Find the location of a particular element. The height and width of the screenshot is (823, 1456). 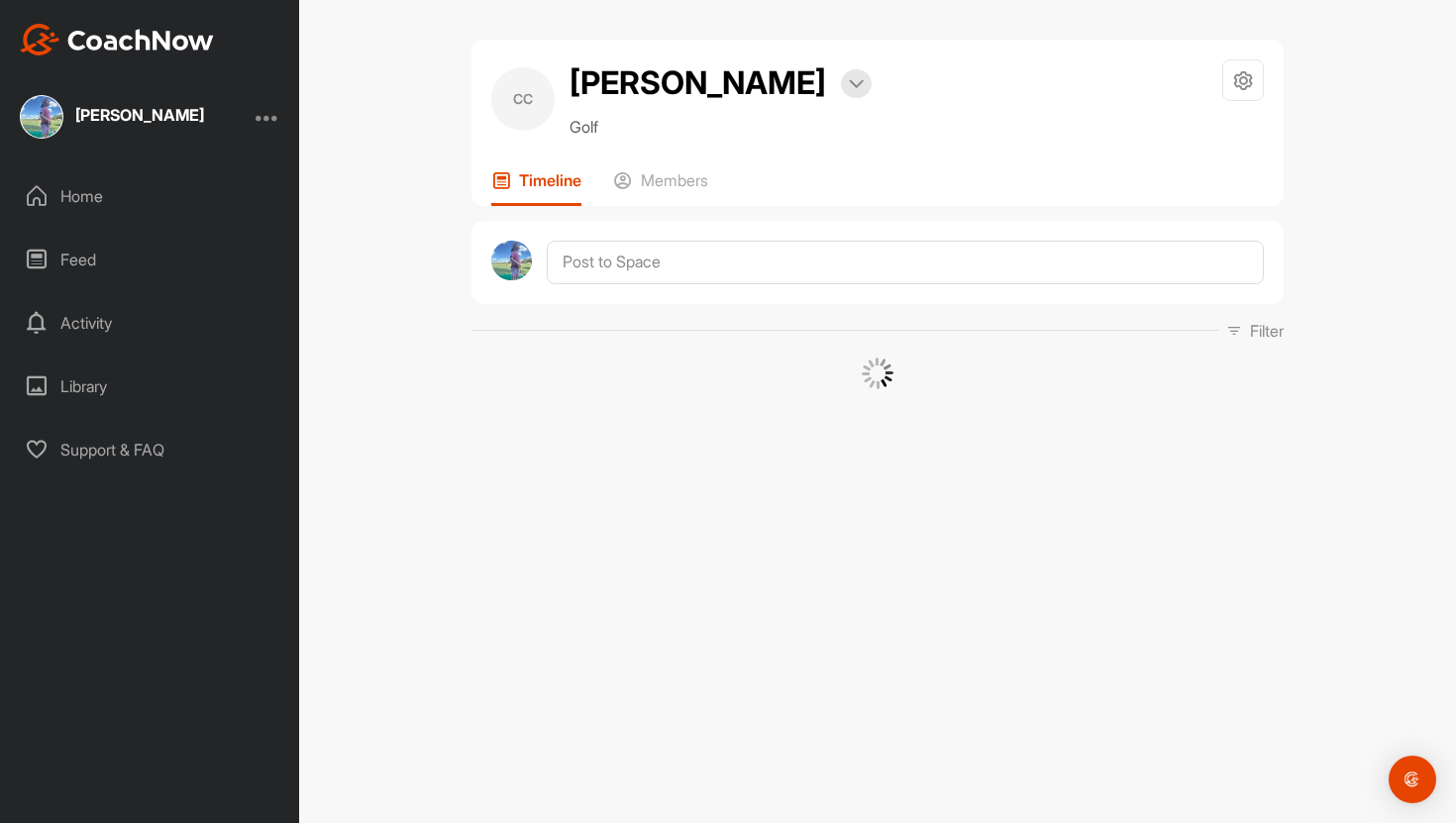

div: Support & FAQ is located at coordinates (151, 449).